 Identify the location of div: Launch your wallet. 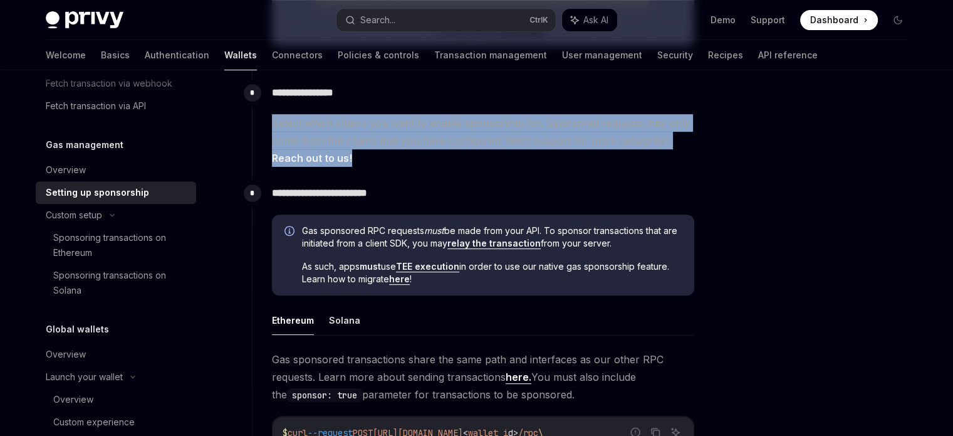
(84, 377).